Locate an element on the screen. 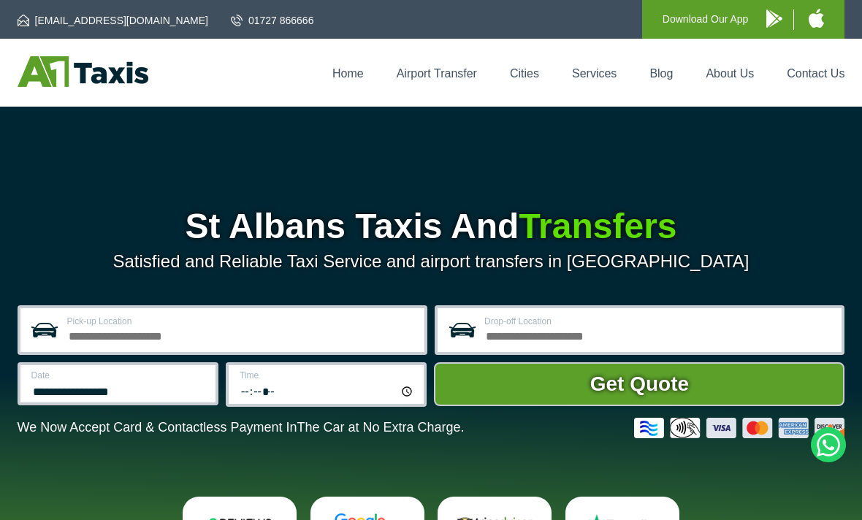 This screenshot has width=862, height=520. p: Download Our App is located at coordinates (706, 19).